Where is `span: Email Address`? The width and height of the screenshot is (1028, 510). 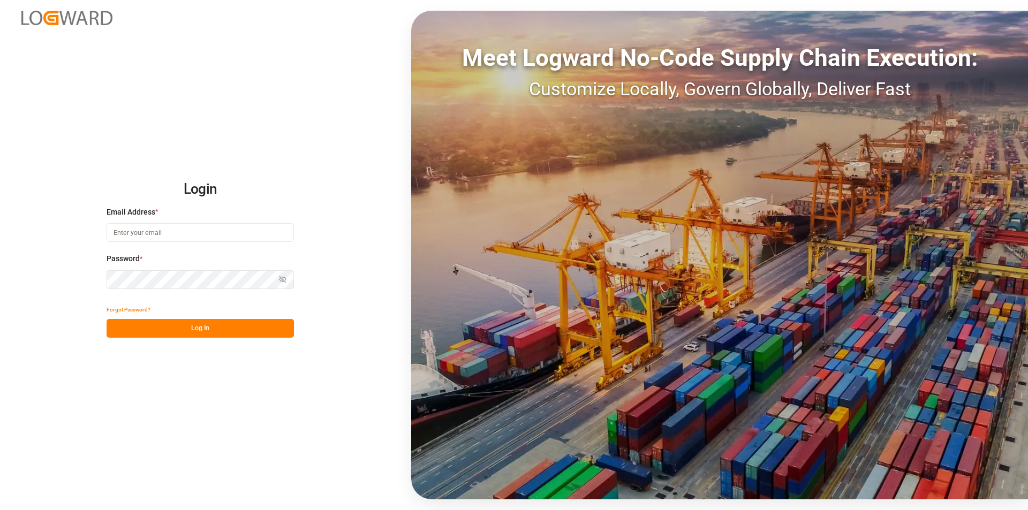 span: Email Address is located at coordinates (131, 212).